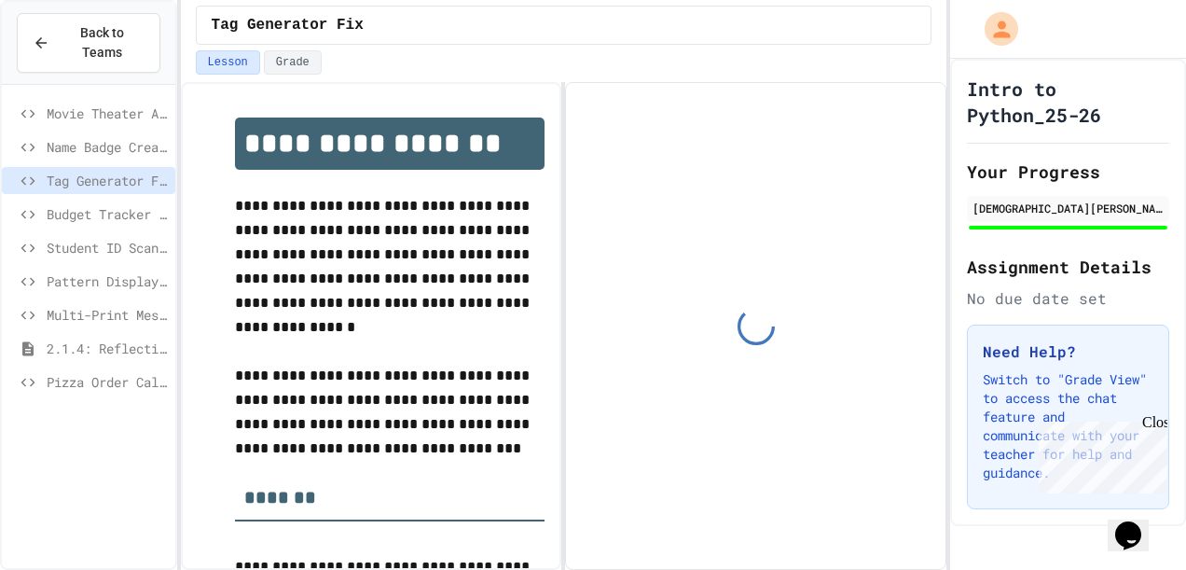  I want to click on h2: Your Progress, so click(1068, 172).